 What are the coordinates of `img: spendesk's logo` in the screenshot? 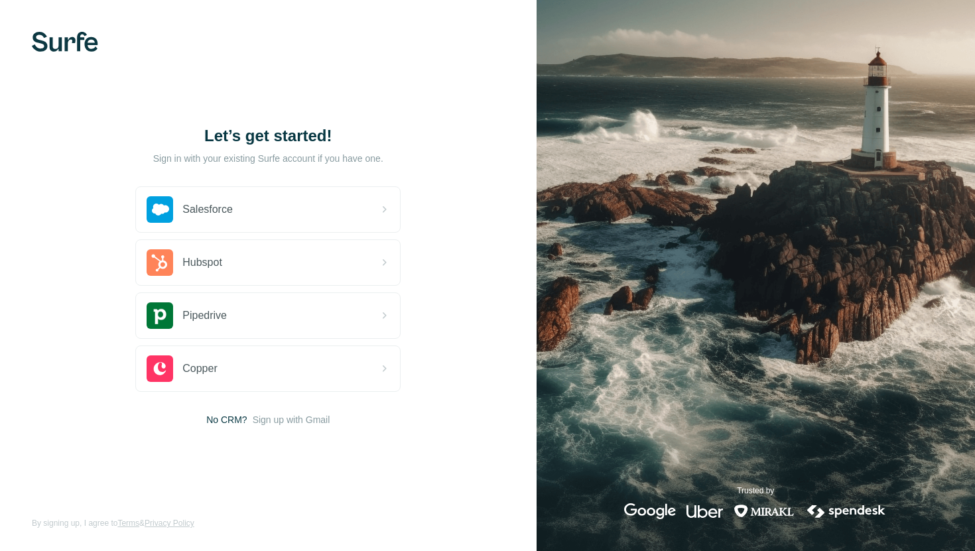 It's located at (847, 512).